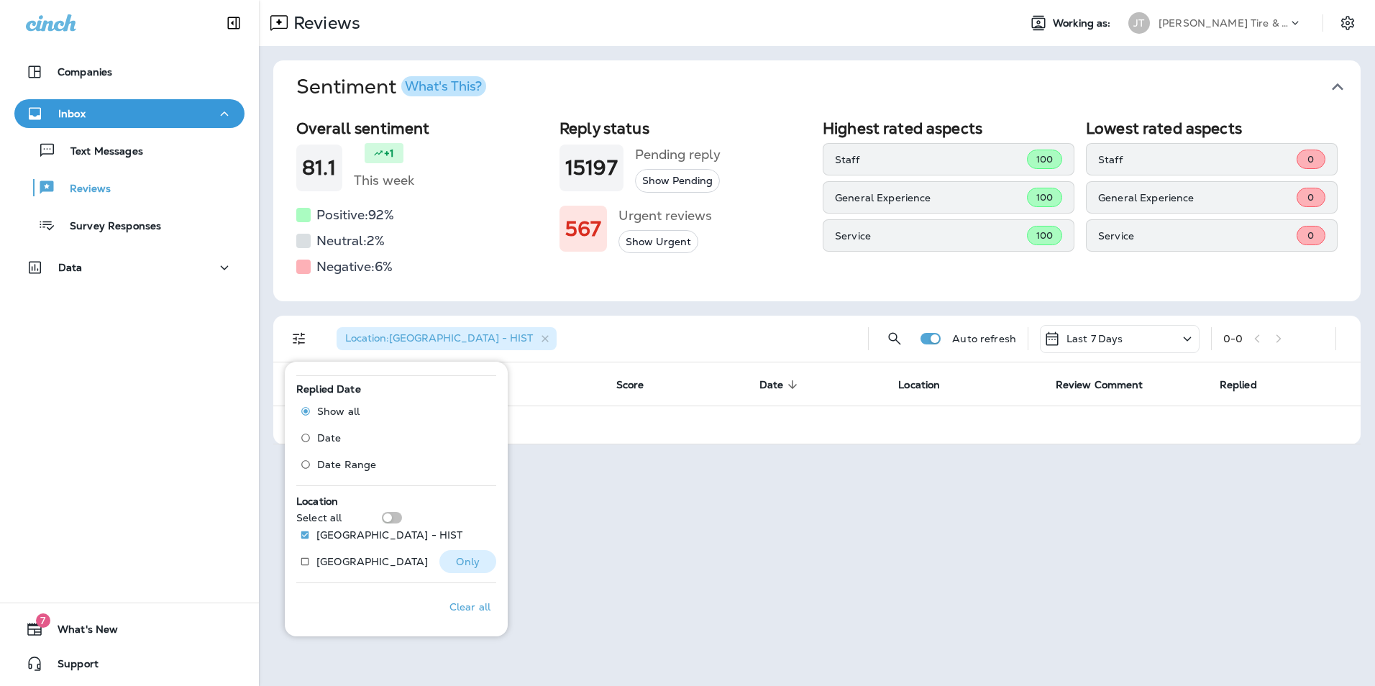  I want to click on p: Text Messages, so click(99, 152).